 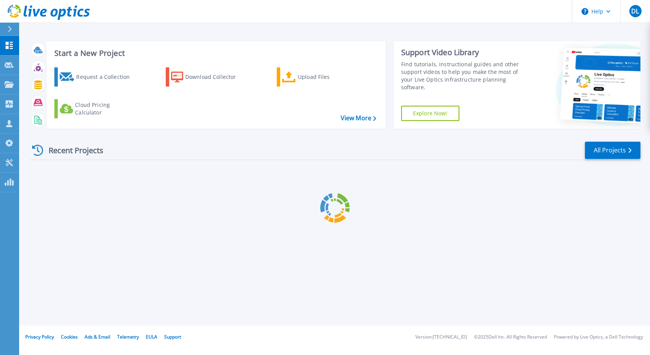 I want to click on a: All Projects, so click(x=613, y=150).